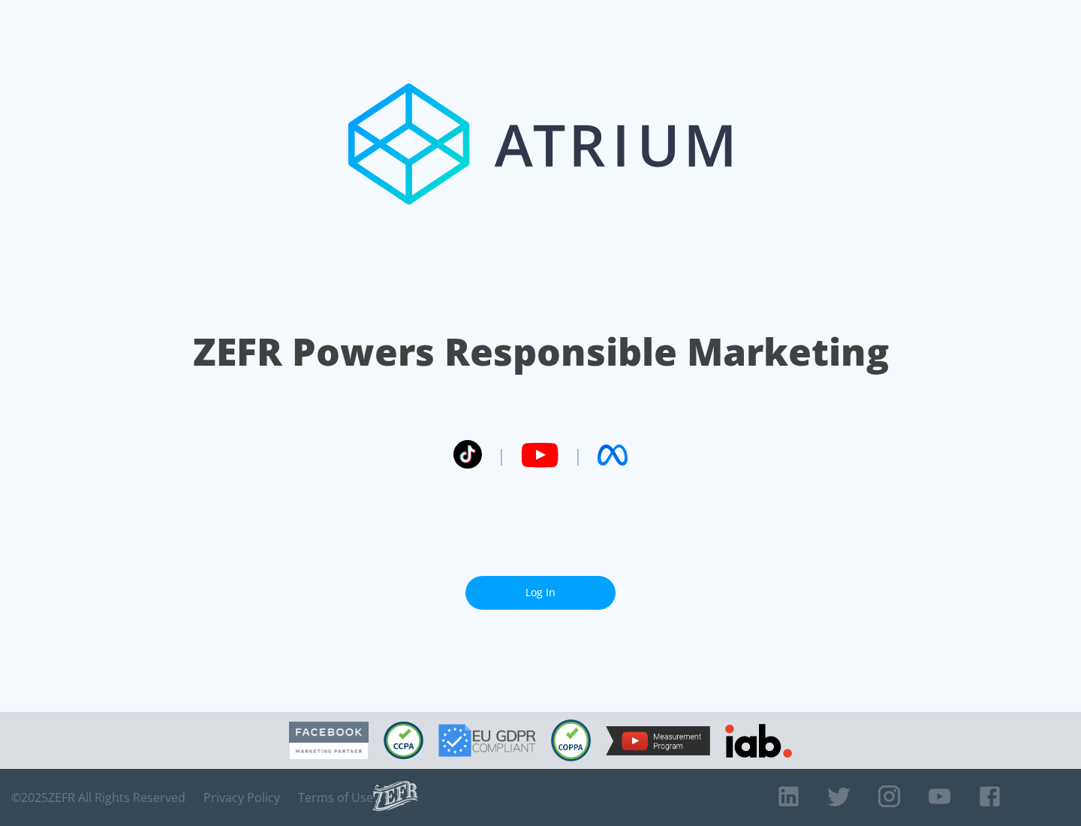 This screenshot has height=826, width=1081. I want to click on a: Terms of Use, so click(336, 797).